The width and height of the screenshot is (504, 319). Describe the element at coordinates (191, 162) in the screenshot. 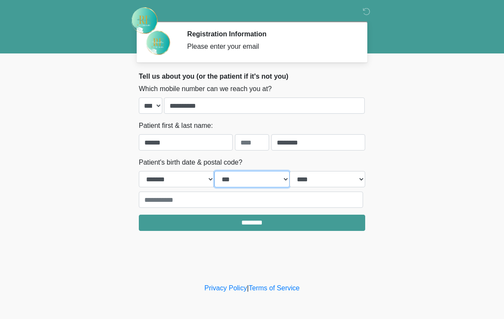

I see `label: Patient's birth date & postal code?` at that location.